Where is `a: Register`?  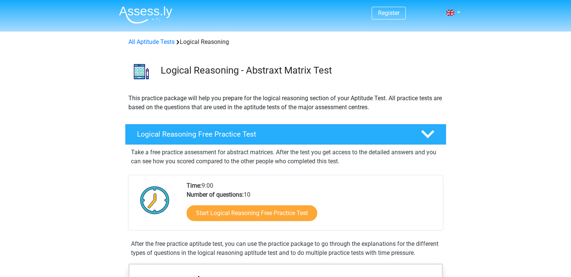
a: Register is located at coordinates (389, 13).